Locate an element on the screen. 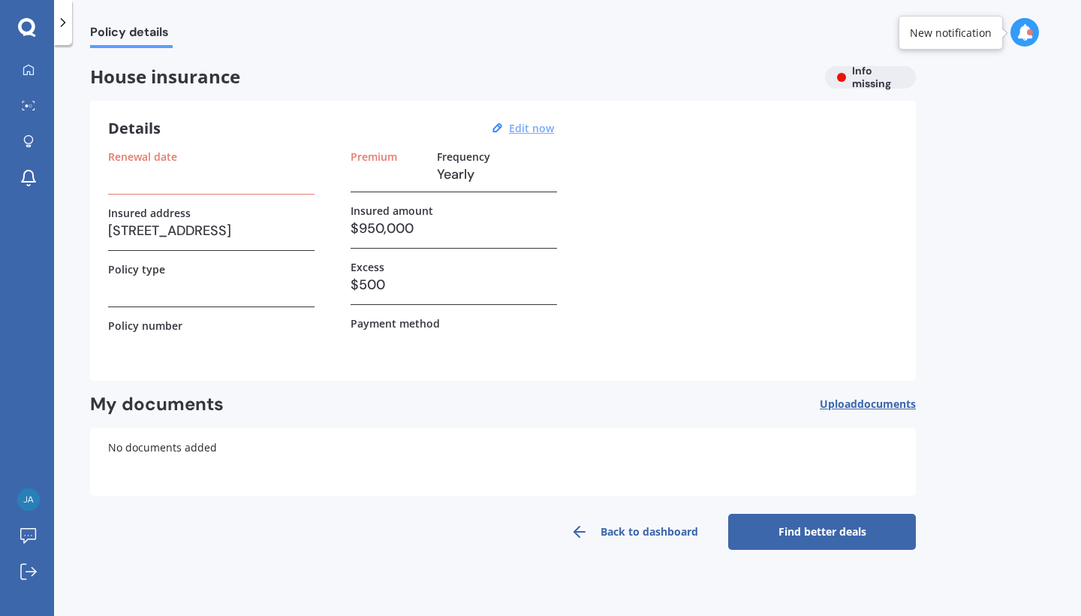  a: Back to dashboard is located at coordinates (635, 532).